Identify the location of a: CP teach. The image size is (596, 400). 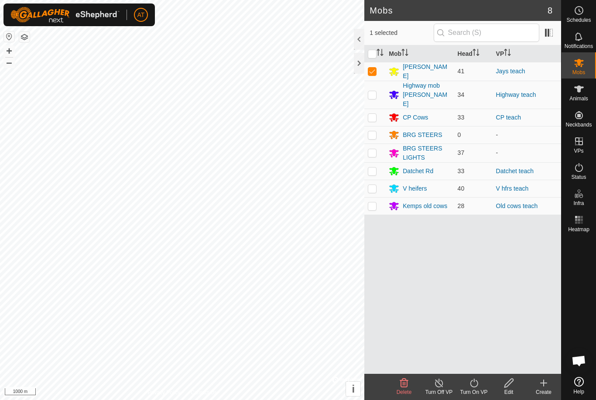
(509, 117).